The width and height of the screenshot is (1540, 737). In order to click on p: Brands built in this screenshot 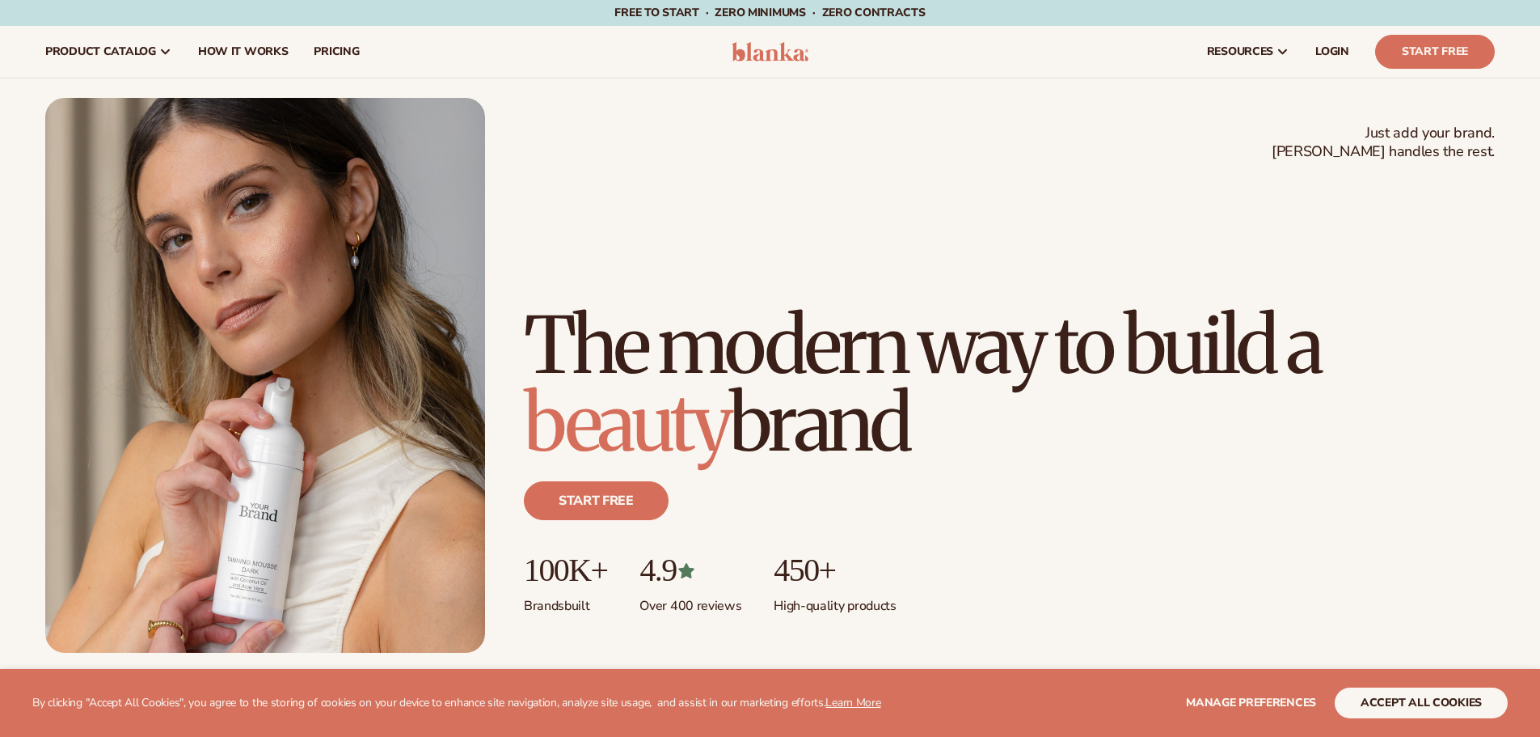, I will do `click(565, 601)`.